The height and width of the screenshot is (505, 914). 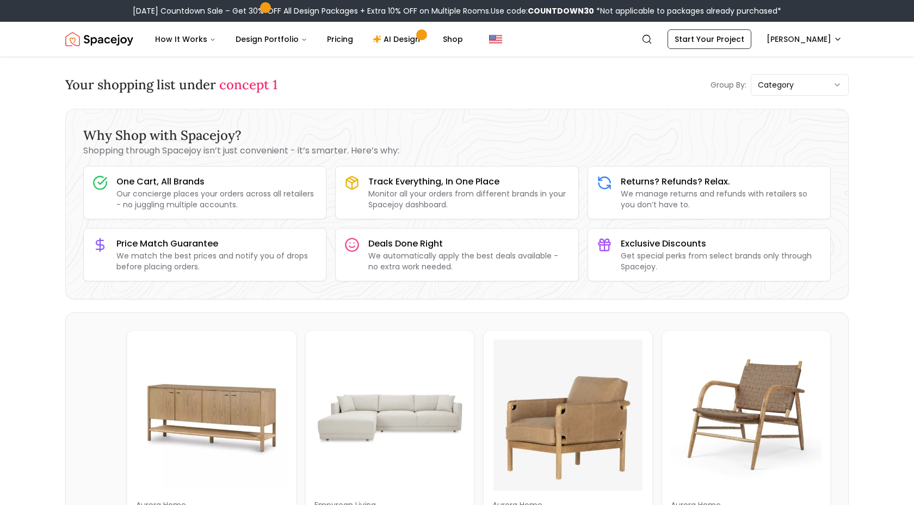 What do you see at coordinates (171, 85) in the screenshot?
I see `h3: Your shopping list under` at bounding box center [171, 85].